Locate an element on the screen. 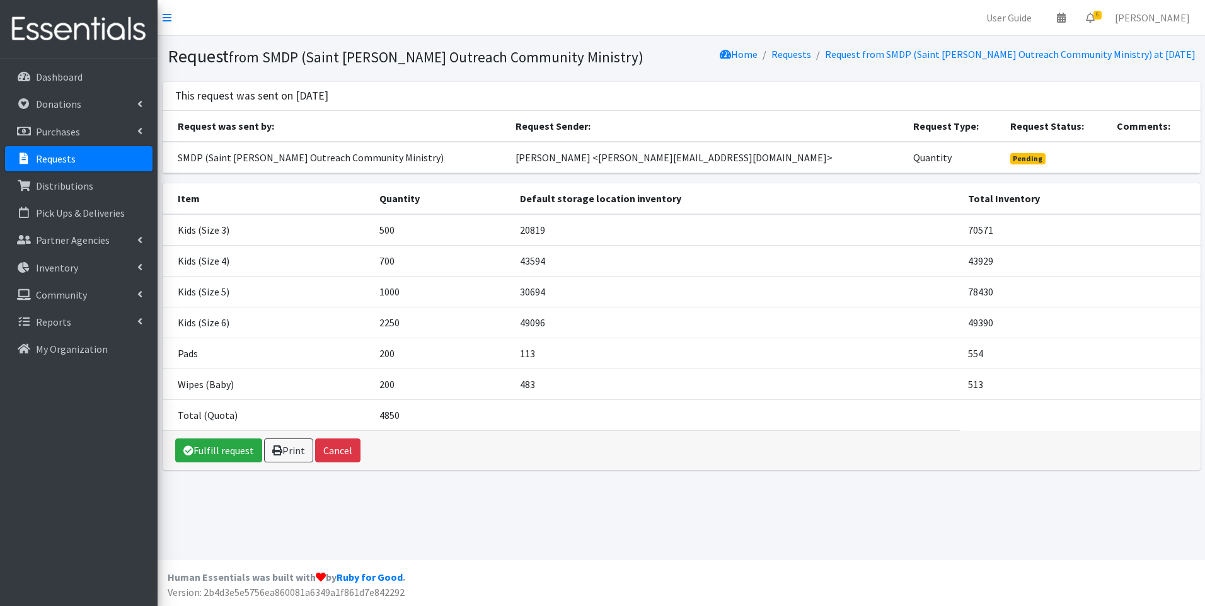  p: Partner Agencies is located at coordinates (72, 240).